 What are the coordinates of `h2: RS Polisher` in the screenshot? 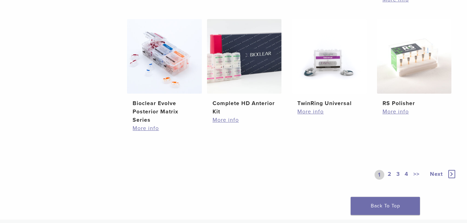 It's located at (414, 103).